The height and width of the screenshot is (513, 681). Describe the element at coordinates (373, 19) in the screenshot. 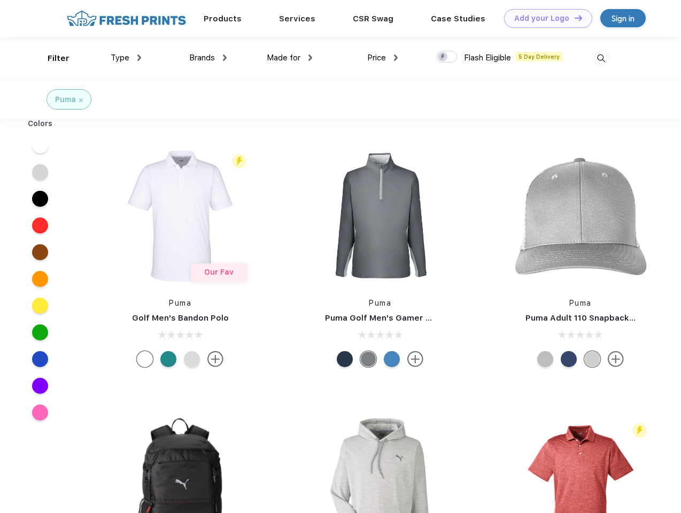

I see `a: CSR Swag` at that location.